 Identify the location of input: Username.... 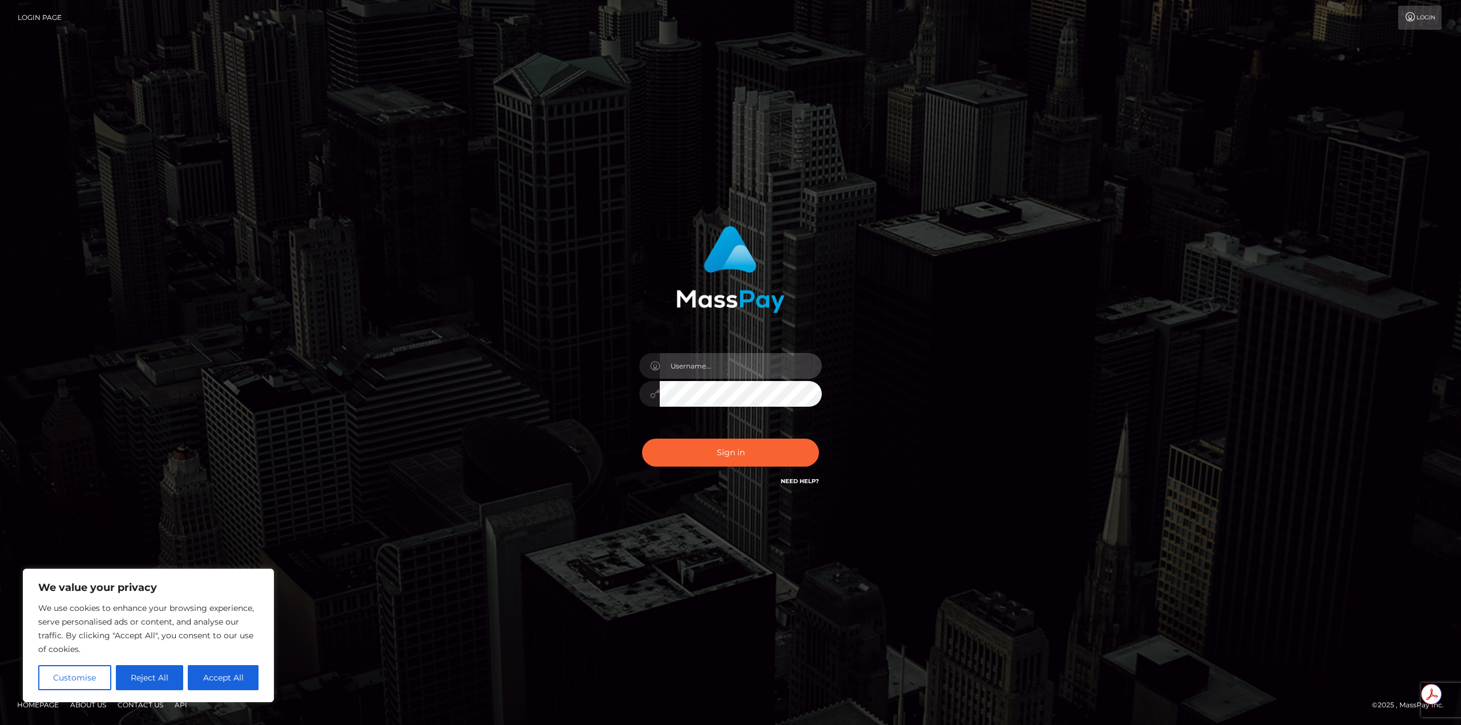
(741, 366).